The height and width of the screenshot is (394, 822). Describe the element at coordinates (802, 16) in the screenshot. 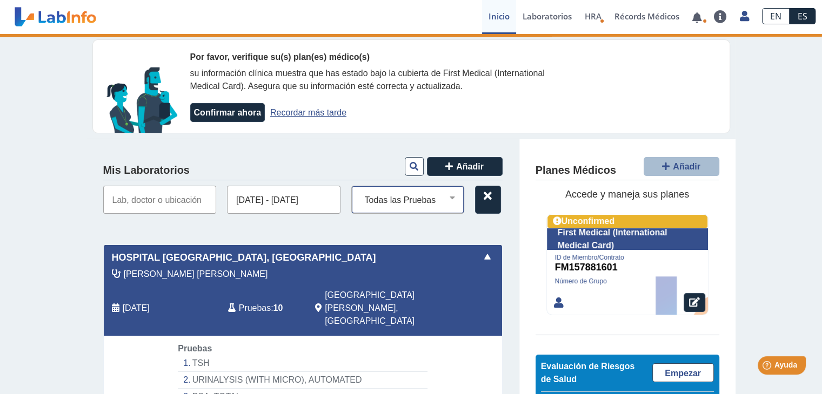

I see `a: ES` at that location.